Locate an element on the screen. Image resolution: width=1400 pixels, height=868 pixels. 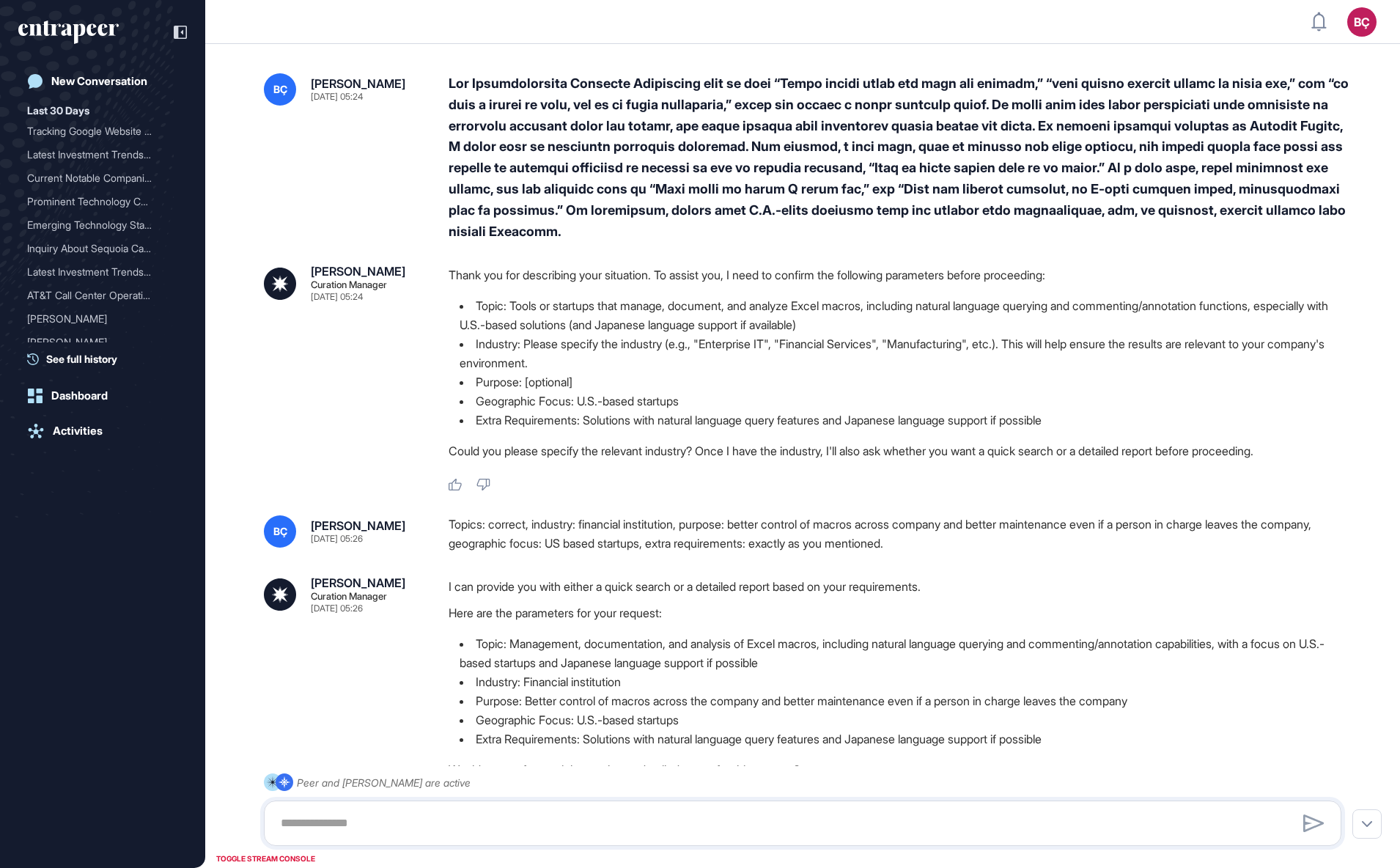
div: Prominent Technology Companies Gaining Attention in Europe is located at coordinates (103, 201).